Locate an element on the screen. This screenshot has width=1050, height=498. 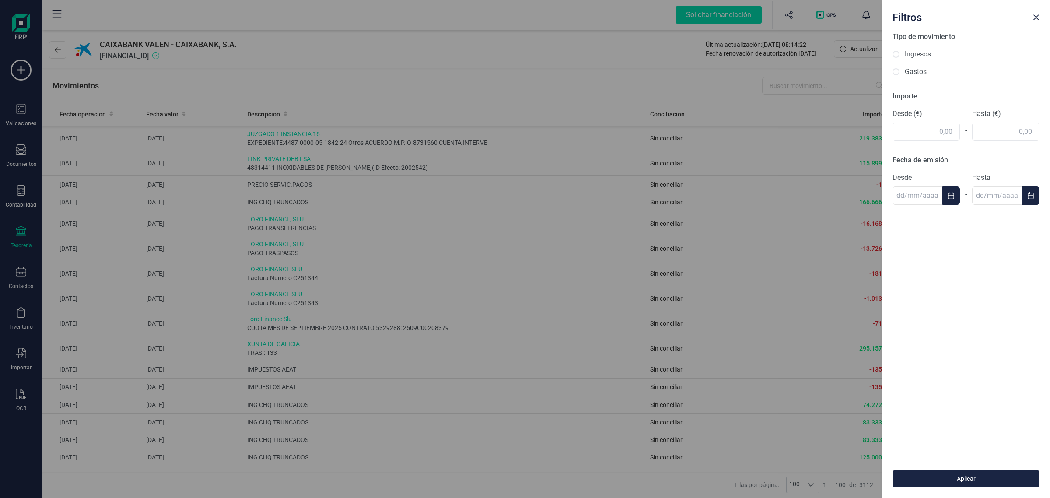
span: Fecha de emisión is located at coordinates (920, 160).